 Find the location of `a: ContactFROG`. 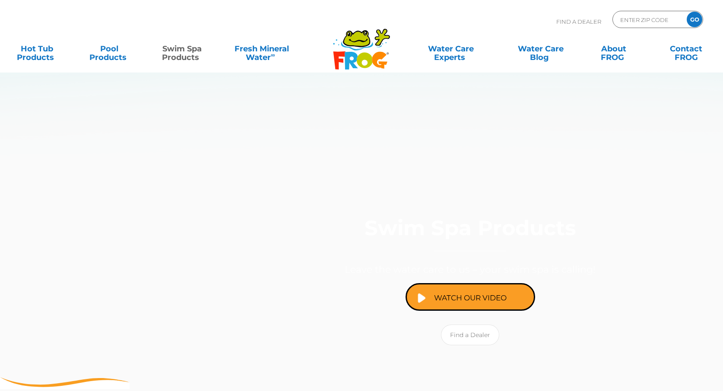

a: ContactFROG is located at coordinates (686, 49).